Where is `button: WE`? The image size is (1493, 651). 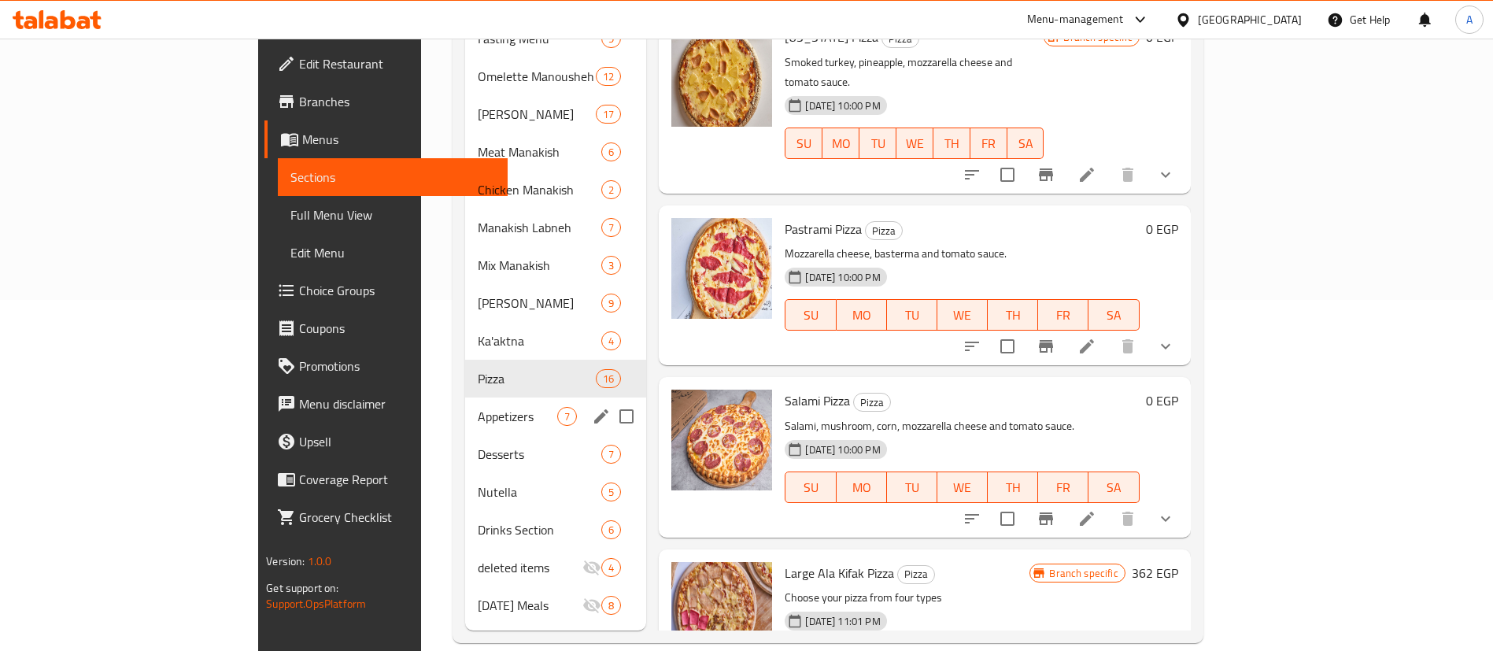
button: WE is located at coordinates (963, 315).